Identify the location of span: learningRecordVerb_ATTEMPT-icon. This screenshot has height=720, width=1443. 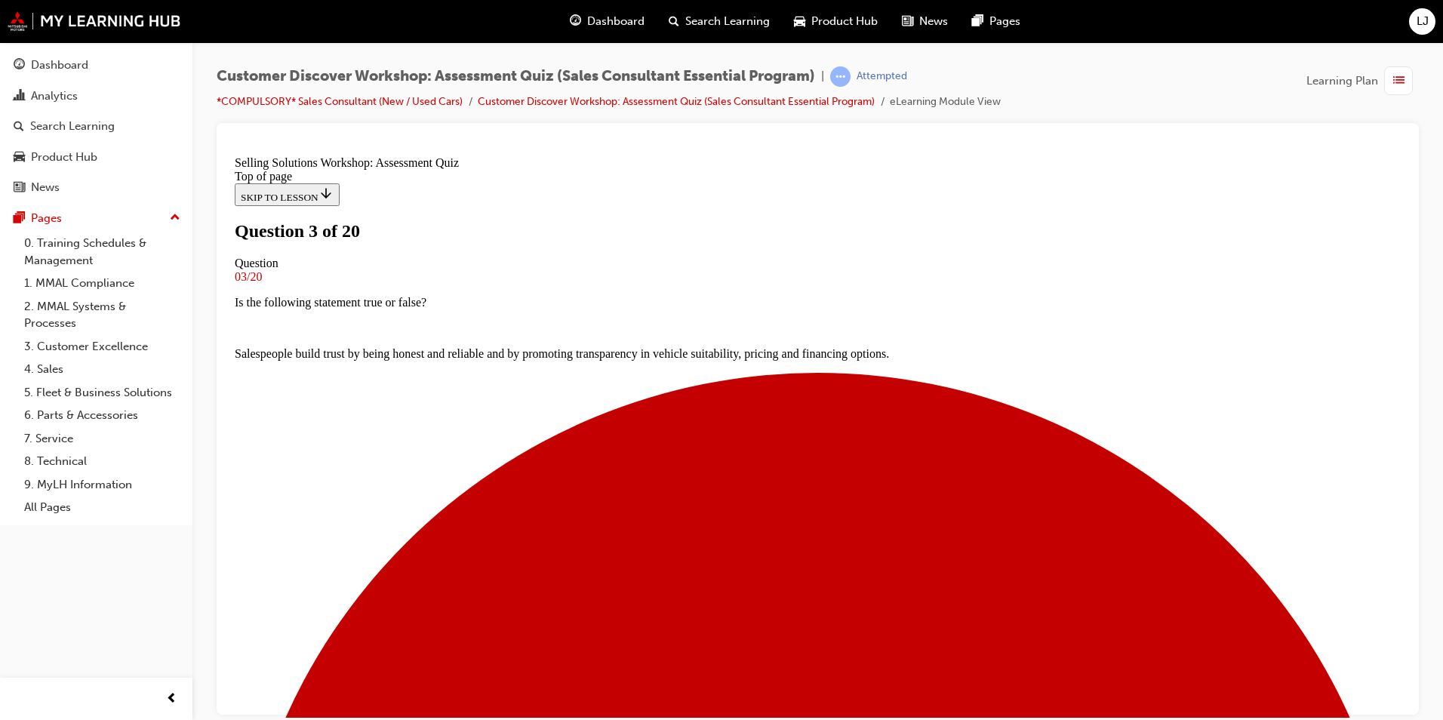
(840, 76).